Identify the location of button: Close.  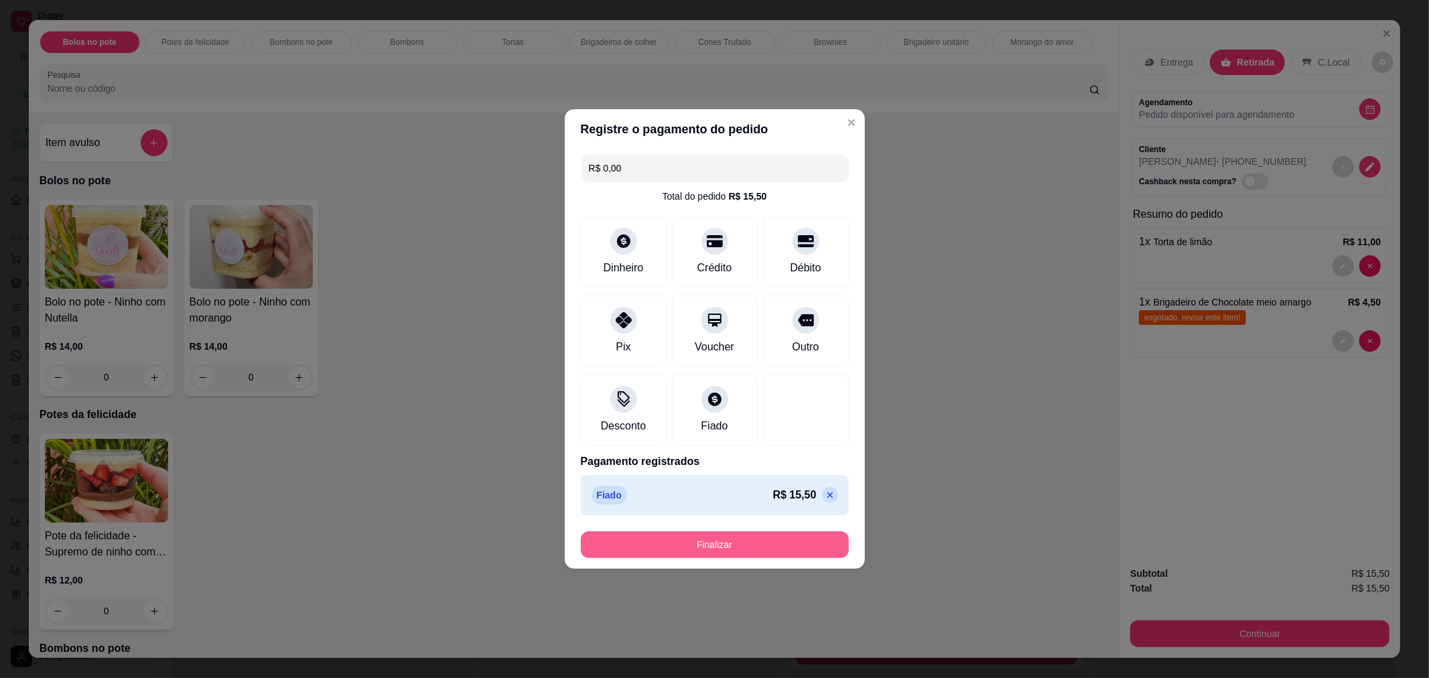
(851, 123).